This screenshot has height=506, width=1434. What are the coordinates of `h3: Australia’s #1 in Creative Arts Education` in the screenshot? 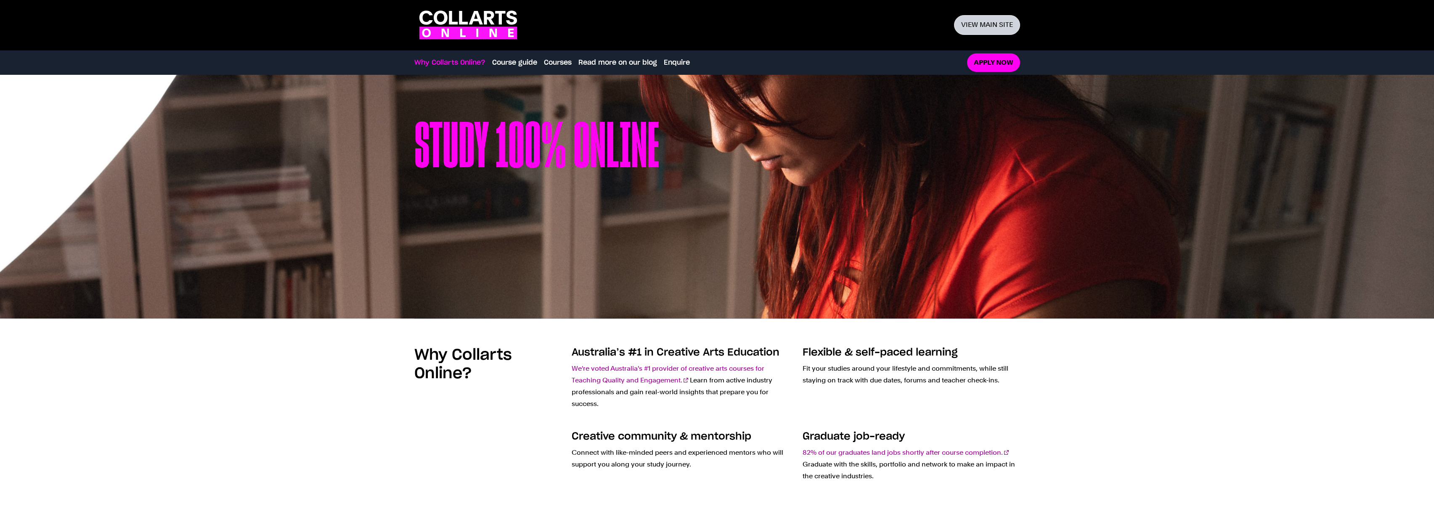 It's located at (680, 353).